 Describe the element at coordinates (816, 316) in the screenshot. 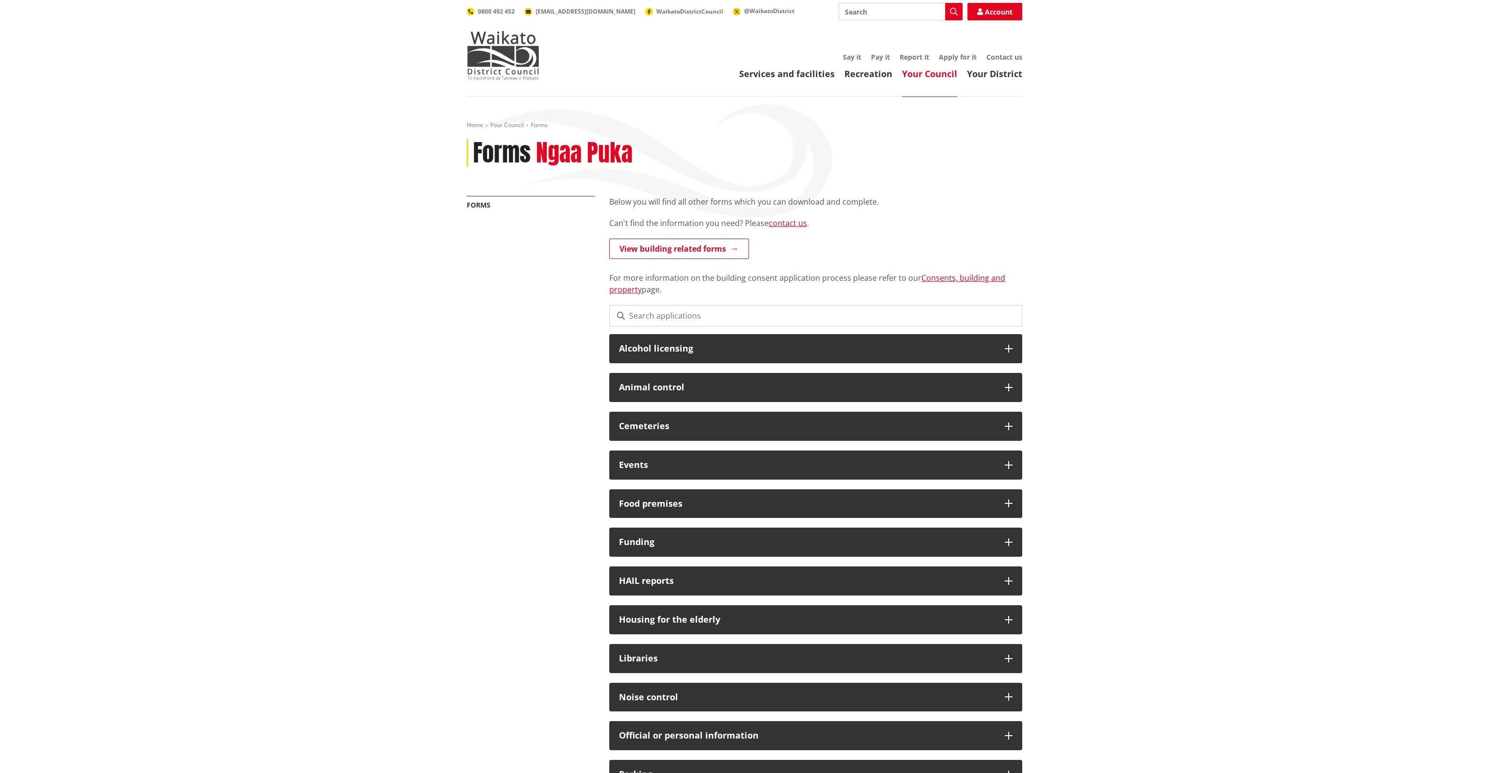

I see `input: Search applications` at that location.